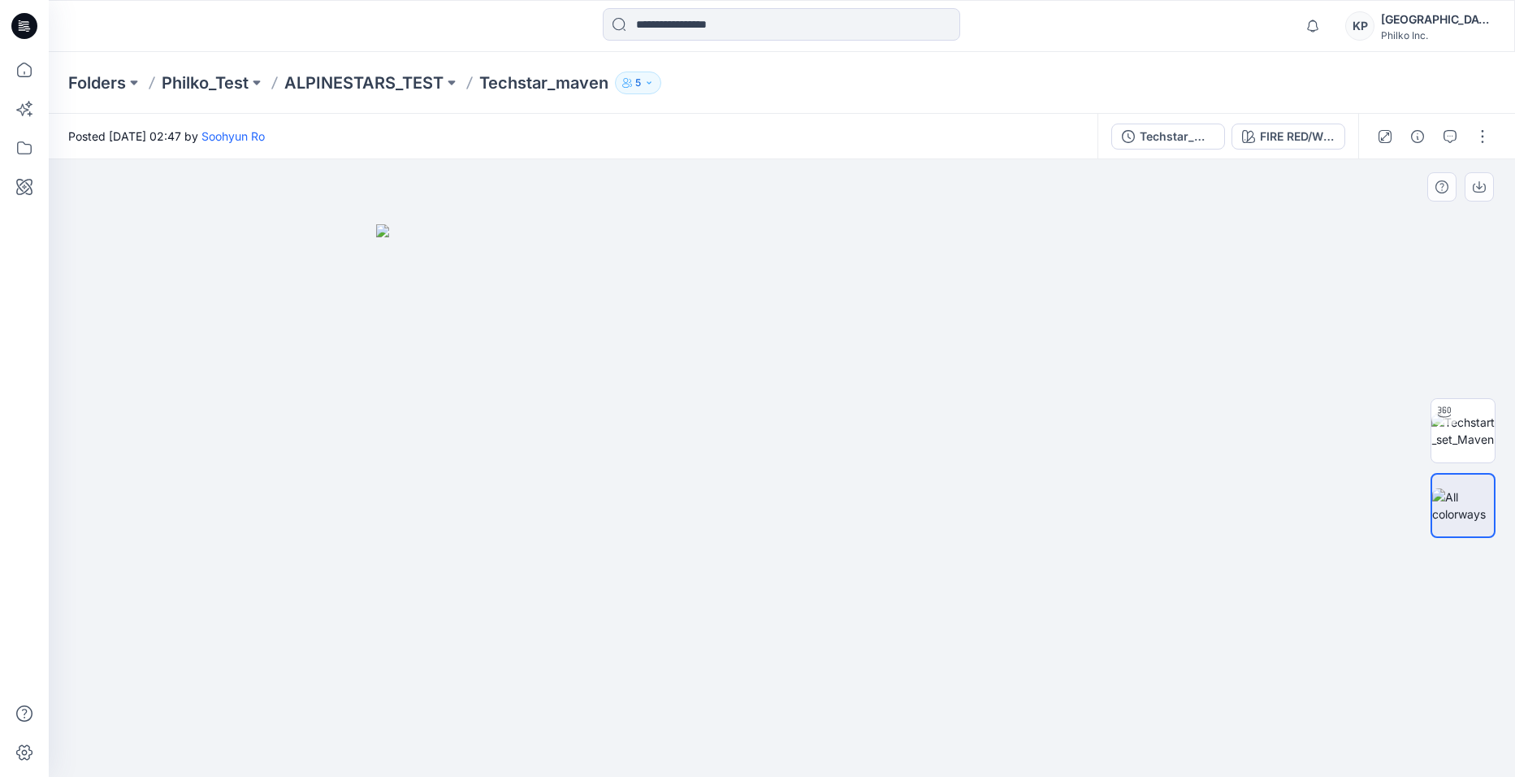 The width and height of the screenshot is (1515, 777). What do you see at coordinates (1177, 136) in the screenshot?
I see `div: Techstar_maven` at bounding box center [1177, 136].